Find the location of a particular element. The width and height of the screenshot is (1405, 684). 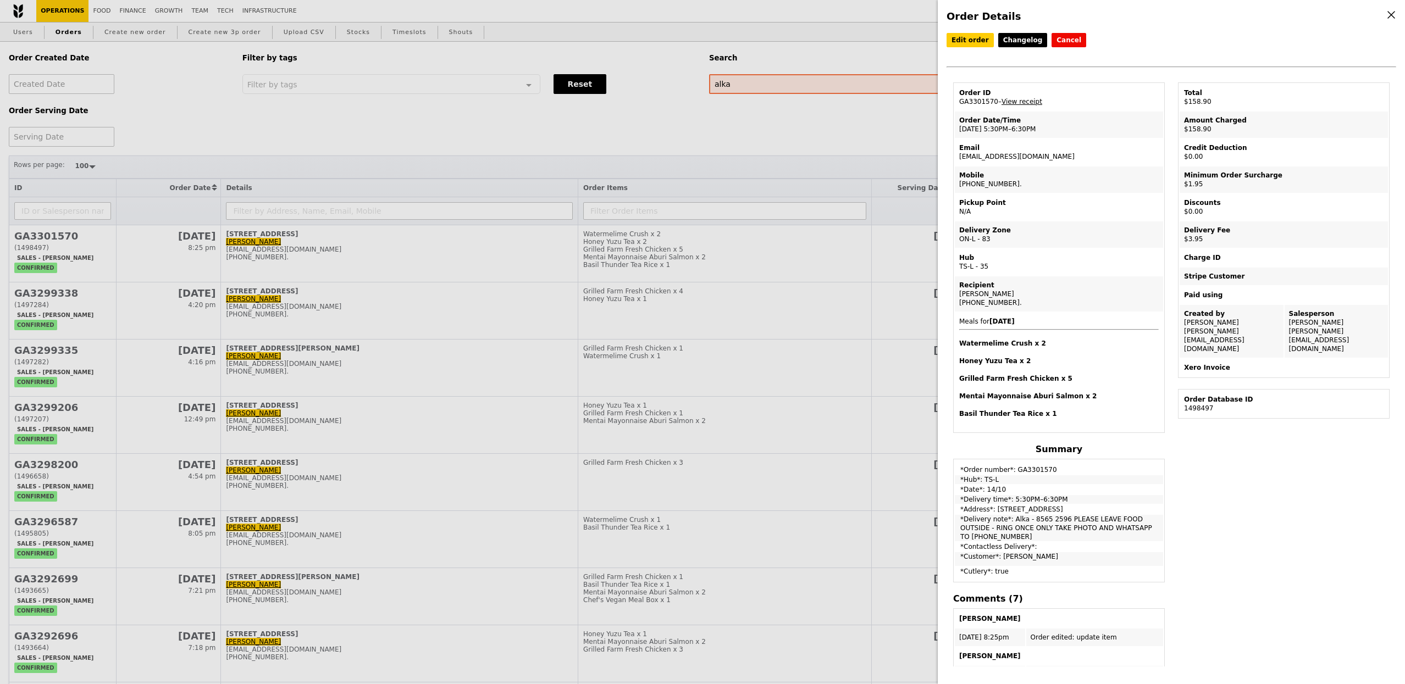

h4: Summary is located at coordinates (1058, 449).